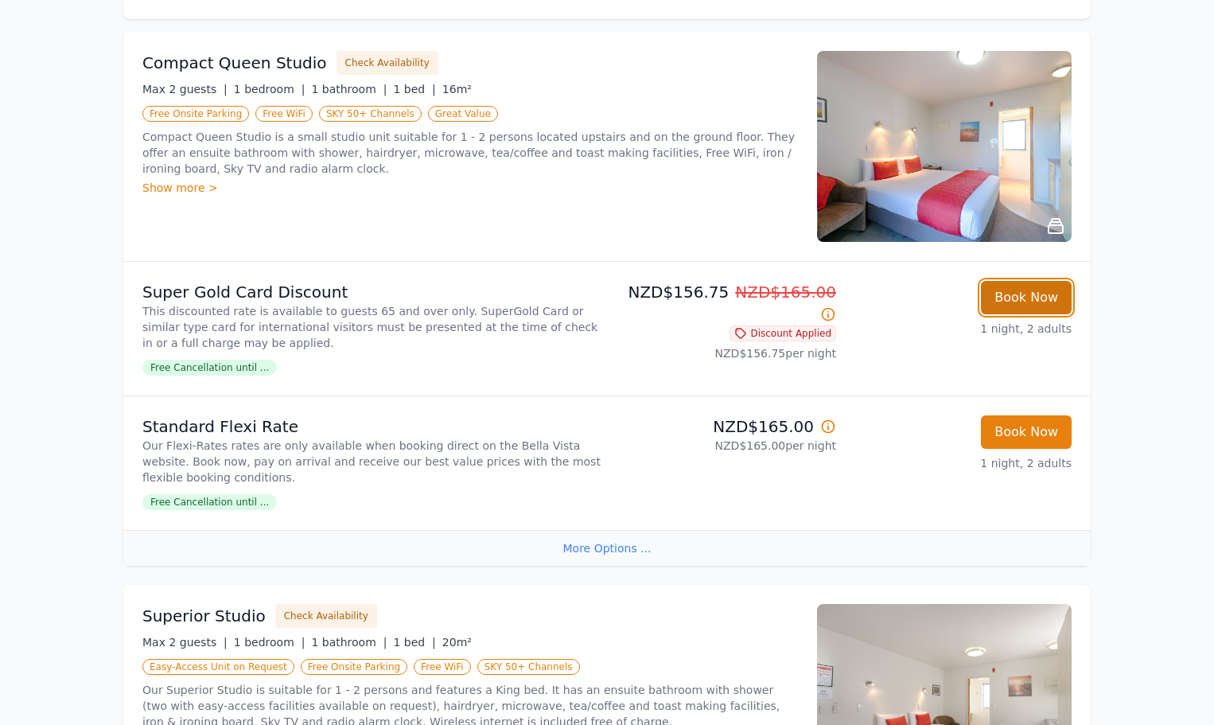 The height and width of the screenshot is (725, 1214). Describe the element at coordinates (218, 666) in the screenshot. I see `span: Easy-Access Unit on Request` at that location.